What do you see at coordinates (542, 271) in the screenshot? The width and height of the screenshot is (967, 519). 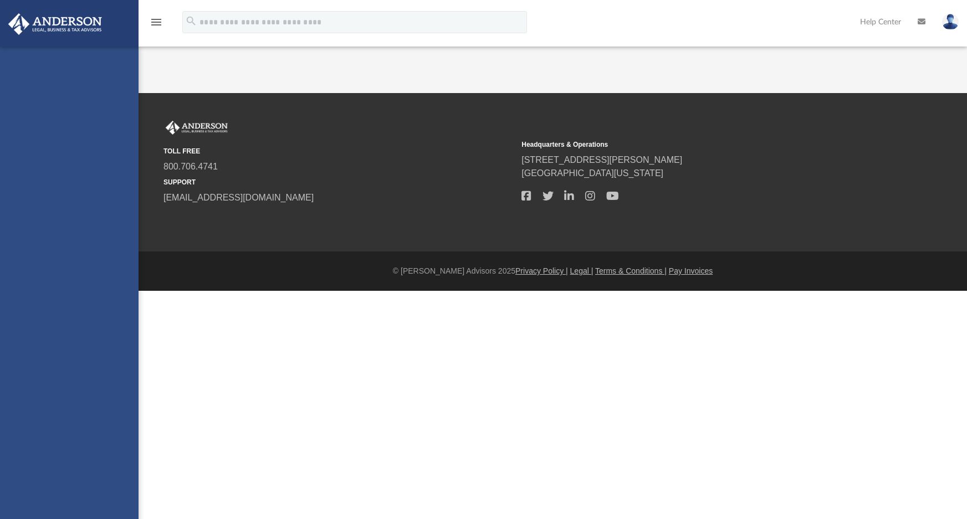 I see `a: Privacy Policy |` at bounding box center [542, 271].